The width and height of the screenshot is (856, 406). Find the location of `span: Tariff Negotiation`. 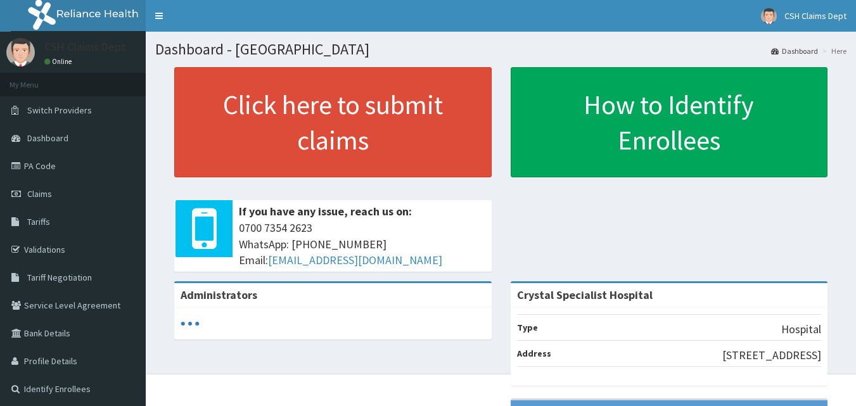

span: Tariff Negotiation is located at coordinates (60, 277).